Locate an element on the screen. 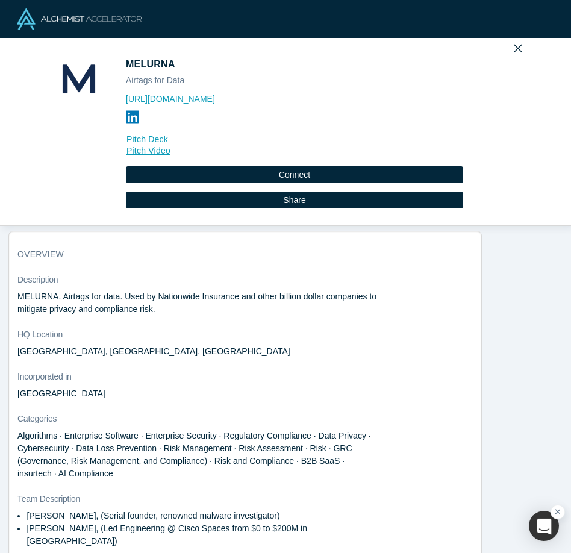 This screenshot has width=571, height=553. button: Close is located at coordinates (518, 48).